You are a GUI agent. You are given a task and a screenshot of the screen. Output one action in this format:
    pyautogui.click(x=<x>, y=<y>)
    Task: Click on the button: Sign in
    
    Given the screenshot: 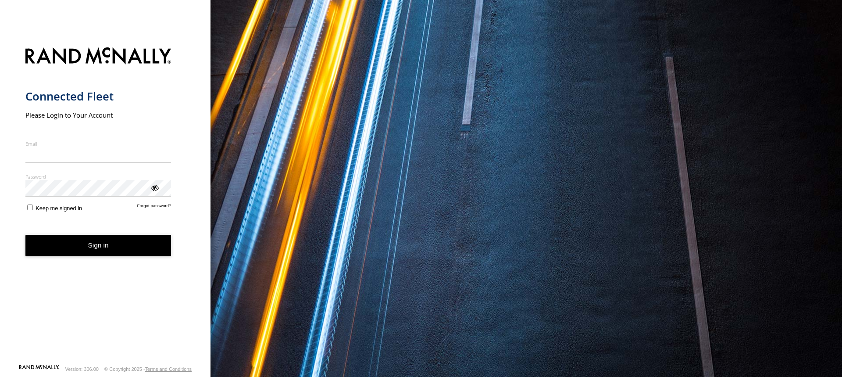 What is the action you would take?
    pyautogui.click(x=98, y=245)
    